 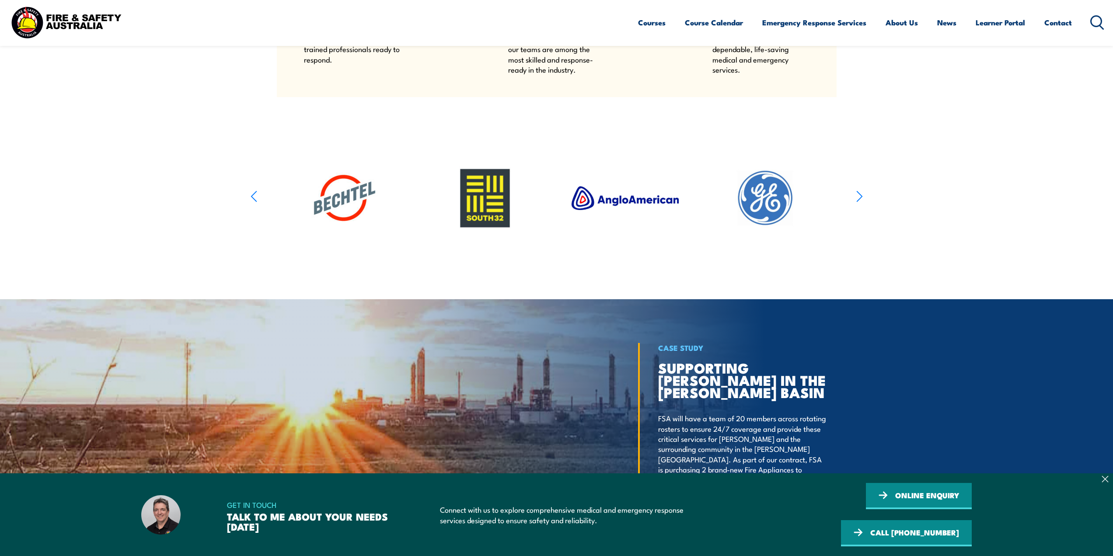 I want to click on p: FSA will have a team of 20 members across rotating rosters to ensure 24/7 coverage and provide th..., so click(x=743, y=459).